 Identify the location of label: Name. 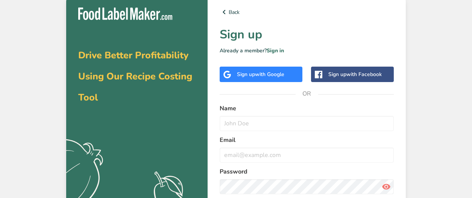
(306, 108).